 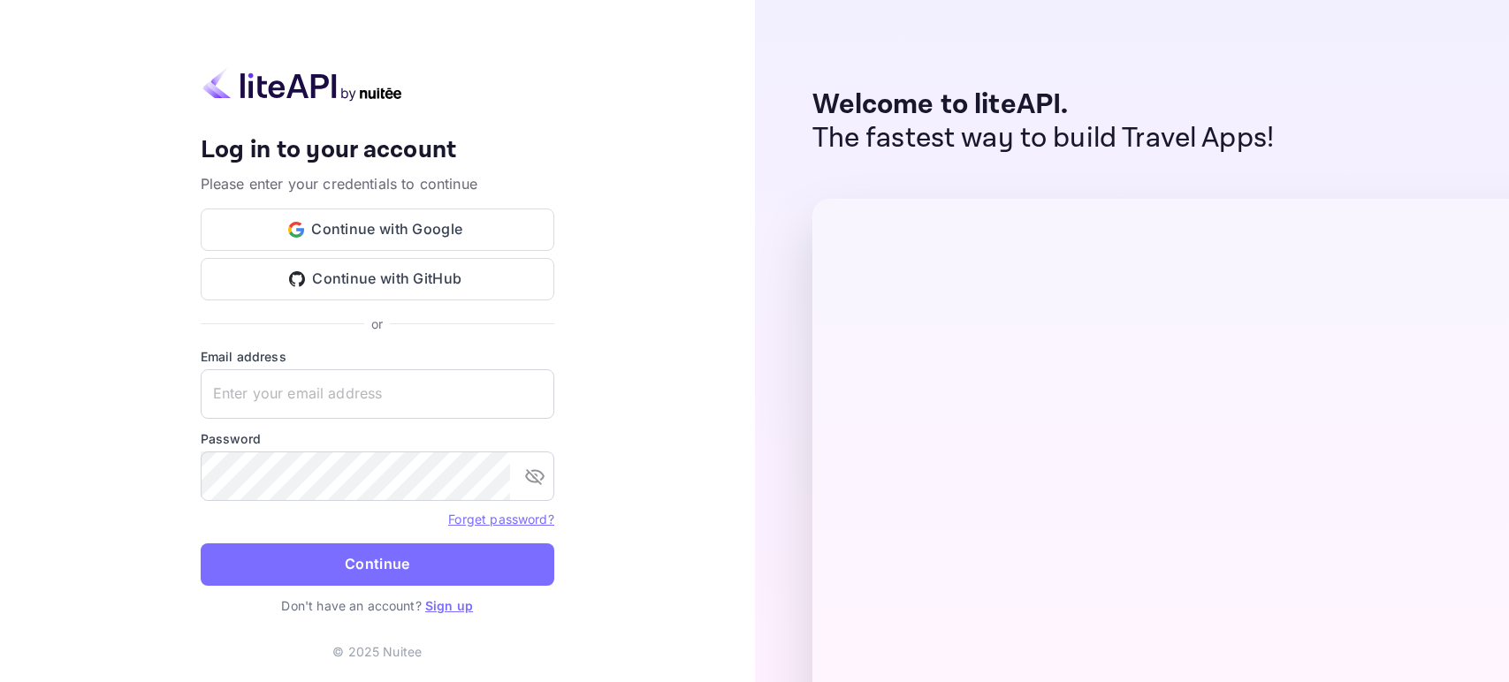 What do you see at coordinates (377, 356) in the screenshot?
I see `label: Email address` at bounding box center [377, 356].